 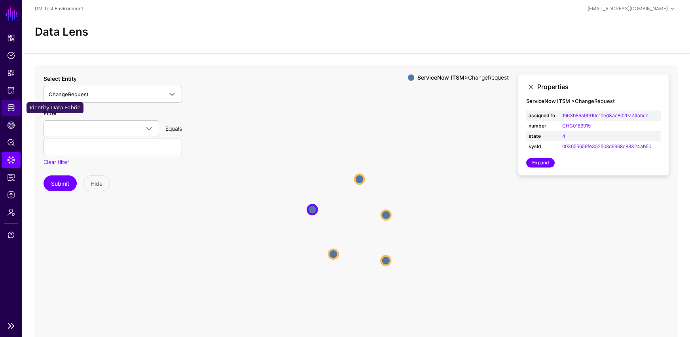 I want to click on a: Identity Data Fabric, so click(x=11, y=108).